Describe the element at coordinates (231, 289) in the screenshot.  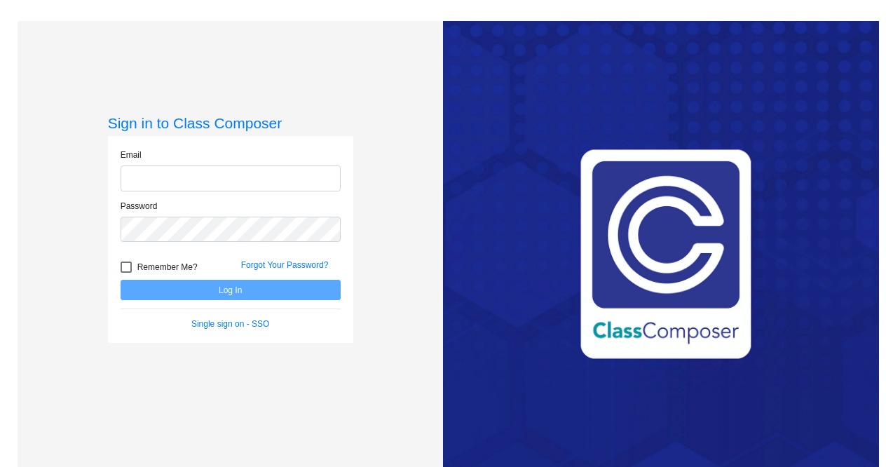
I see `button: Log In` at that location.